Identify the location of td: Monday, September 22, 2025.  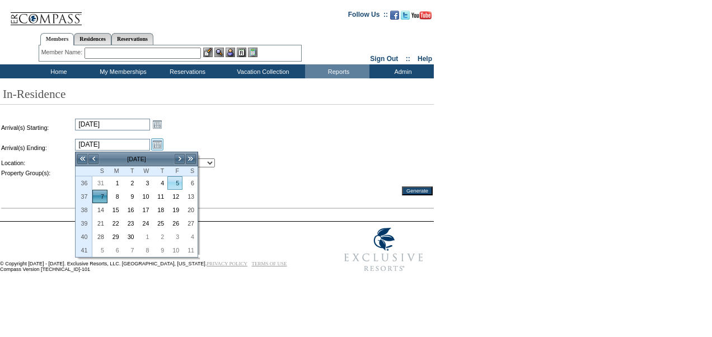
(115, 223).